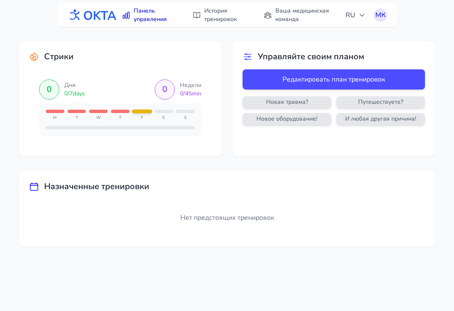 The image size is (454, 311). What do you see at coordinates (380, 15) in the screenshot?
I see `div: МК` at bounding box center [380, 15].